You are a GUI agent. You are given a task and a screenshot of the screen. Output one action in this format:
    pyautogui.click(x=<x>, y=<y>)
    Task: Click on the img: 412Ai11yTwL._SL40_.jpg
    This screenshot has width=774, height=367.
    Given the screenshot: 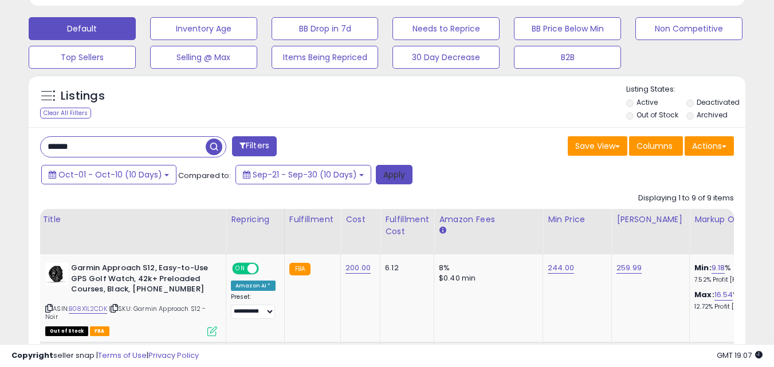 What is the action you would take?
    pyautogui.click(x=57, y=274)
    